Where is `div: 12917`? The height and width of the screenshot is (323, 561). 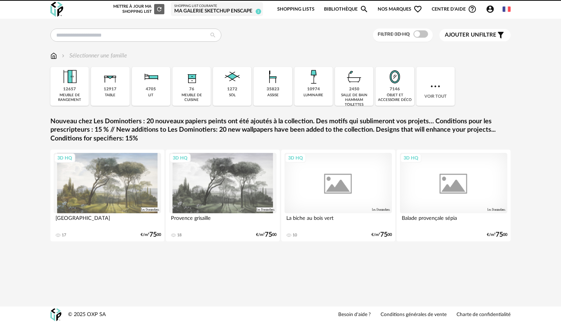 div: 12917 is located at coordinates (110, 89).